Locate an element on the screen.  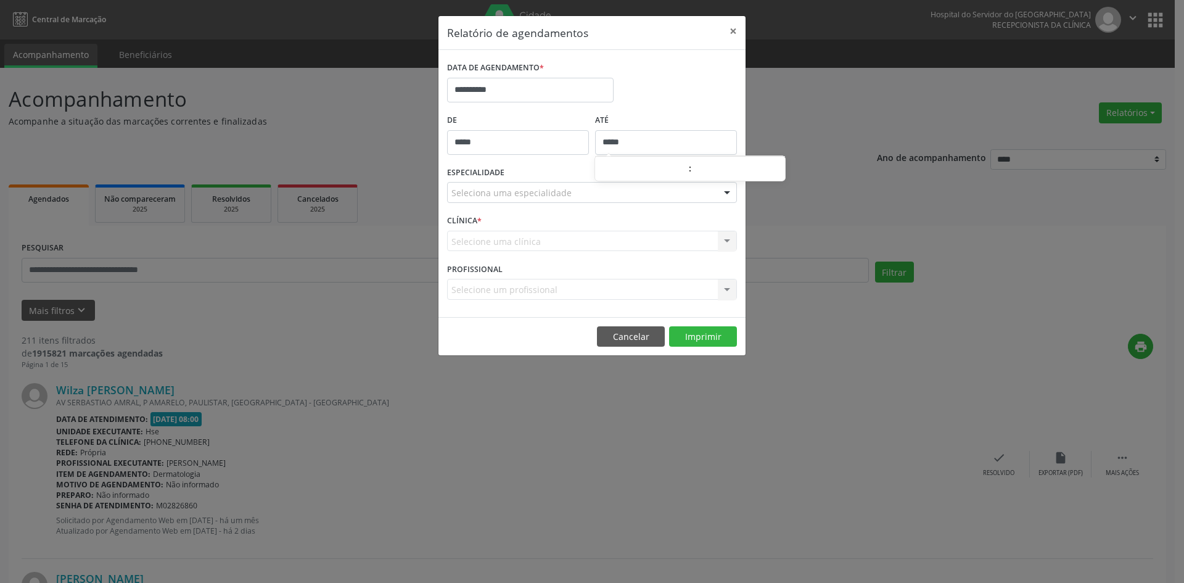
h5: Relatório de agendamentos is located at coordinates (517, 33).